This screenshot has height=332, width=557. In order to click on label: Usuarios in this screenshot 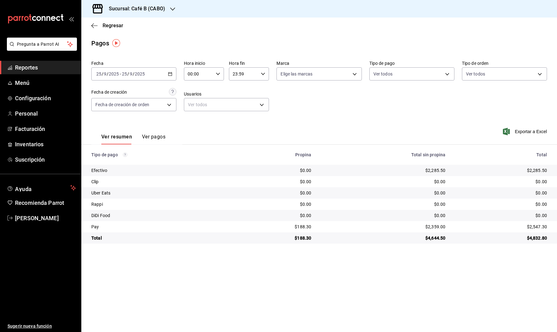, I will do `click(226, 94)`.